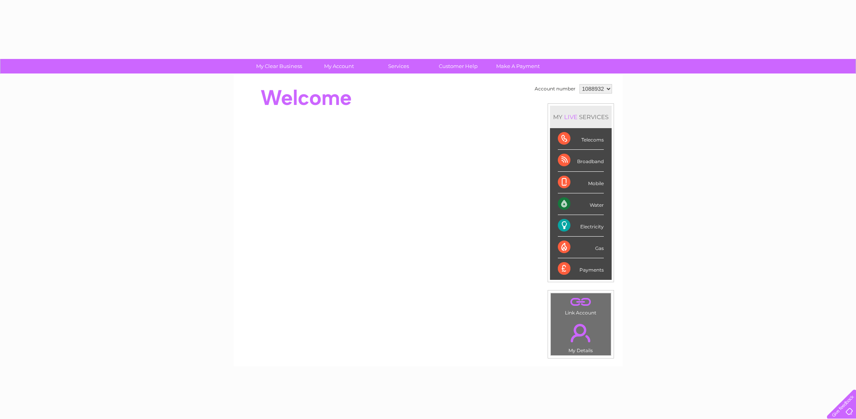 The width and height of the screenshot is (856, 419). I want to click on td: My Details, so click(581, 336).